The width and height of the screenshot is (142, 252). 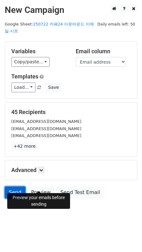 What do you see at coordinates (39, 51) in the screenshot?
I see `h5: Variables` at bounding box center [39, 51].